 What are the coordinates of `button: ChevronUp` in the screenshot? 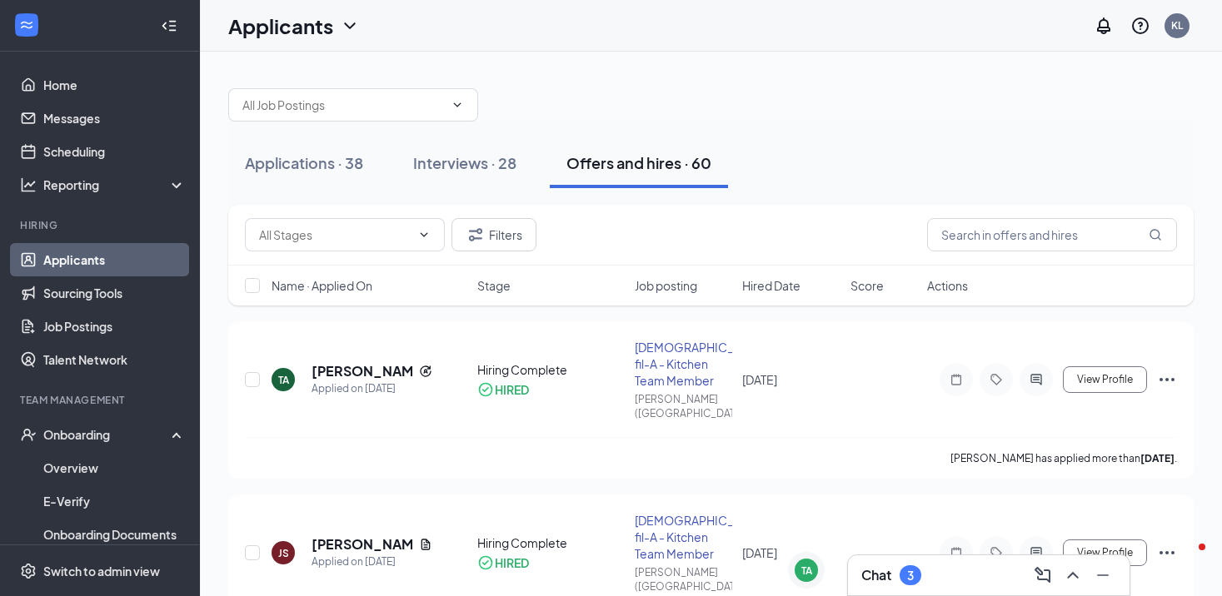 It's located at (1073, 575).